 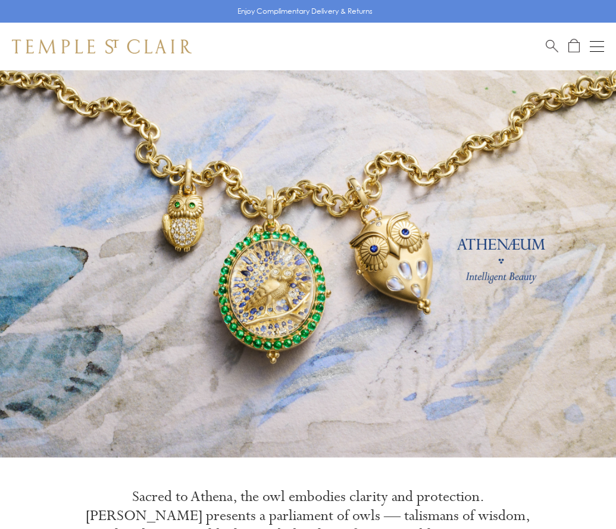 I want to click on a: Open Shopping Bag, so click(x=574, y=46).